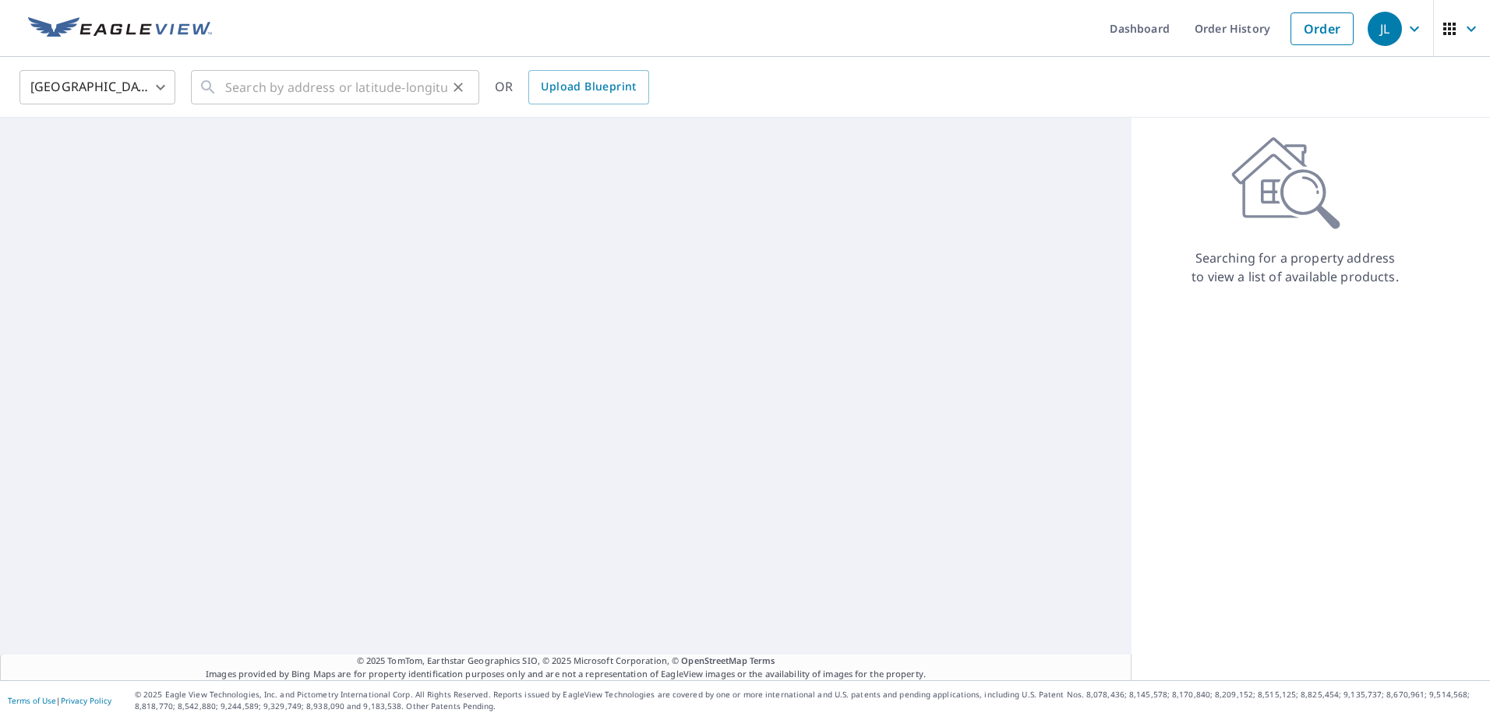 This screenshot has width=1490, height=720. I want to click on p: Searching for a property address to view a list of available products., so click(1295, 267).